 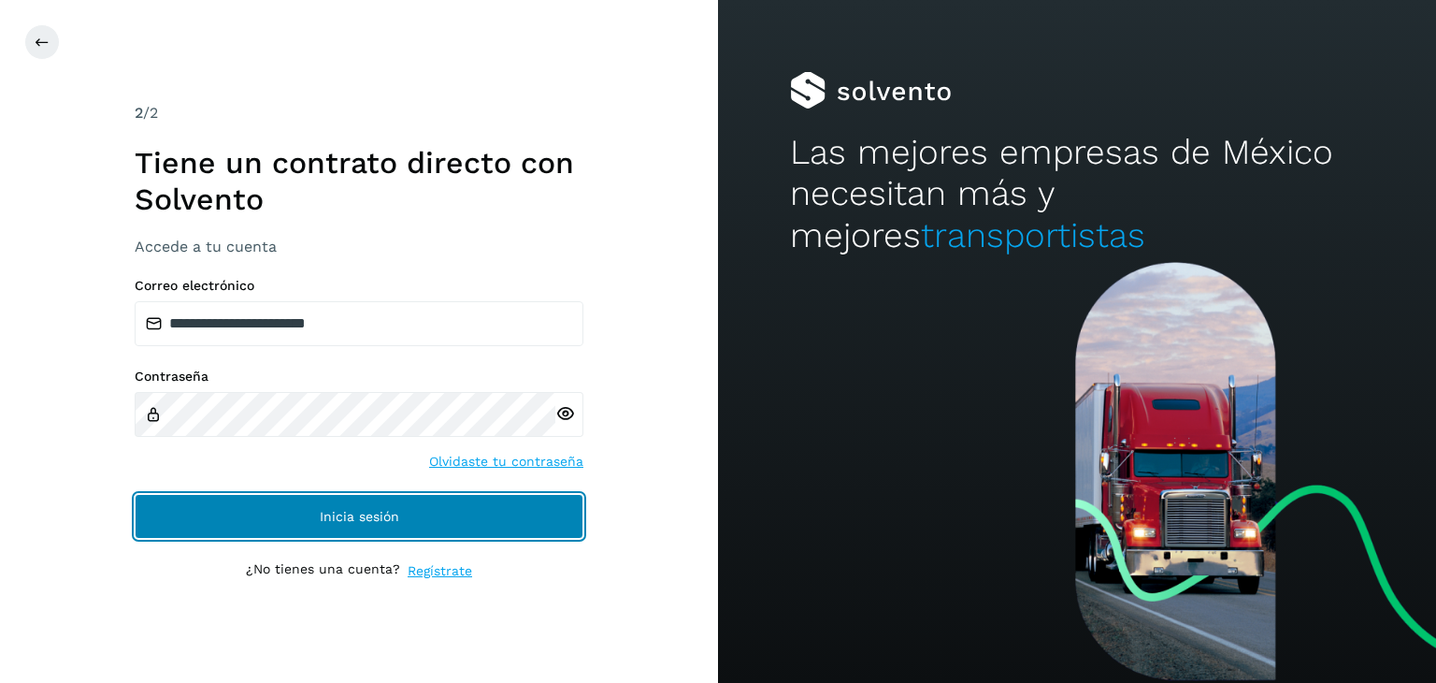 I want to click on span: 2, so click(x=138, y=112).